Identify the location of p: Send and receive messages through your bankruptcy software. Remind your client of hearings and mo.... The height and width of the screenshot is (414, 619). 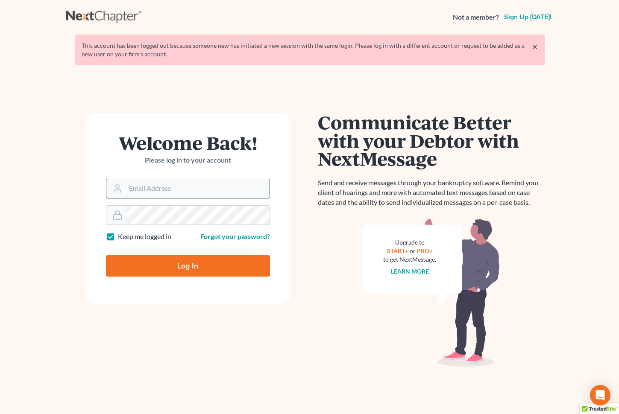
(432, 193).